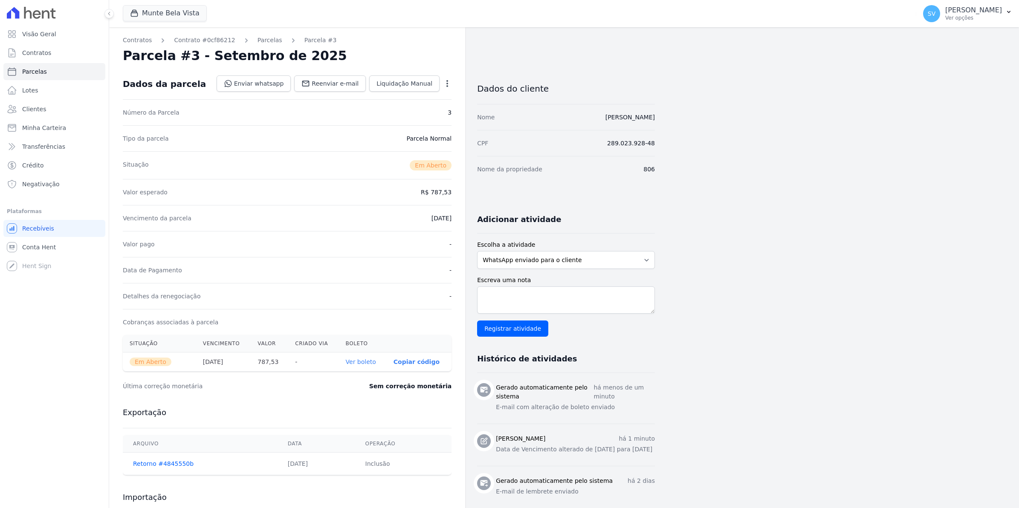 Image resolution: width=1019 pixels, height=508 pixels. I want to click on dt: Número da Parcela, so click(151, 113).